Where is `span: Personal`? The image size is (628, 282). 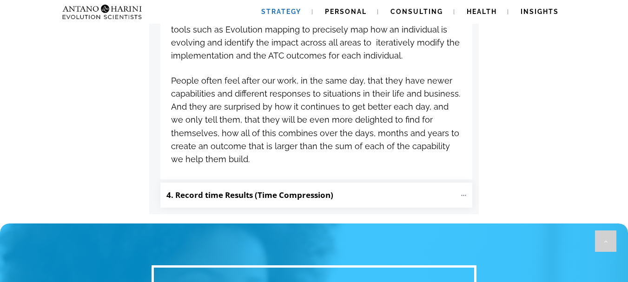
span: Personal is located at coordinates (346, 12).